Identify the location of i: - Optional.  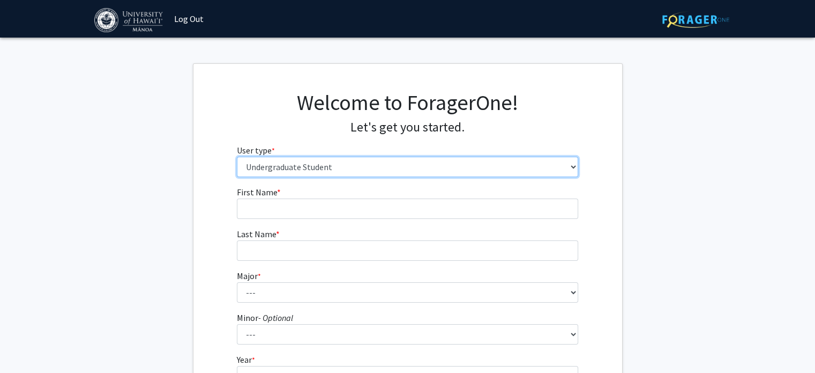
(276, 317).